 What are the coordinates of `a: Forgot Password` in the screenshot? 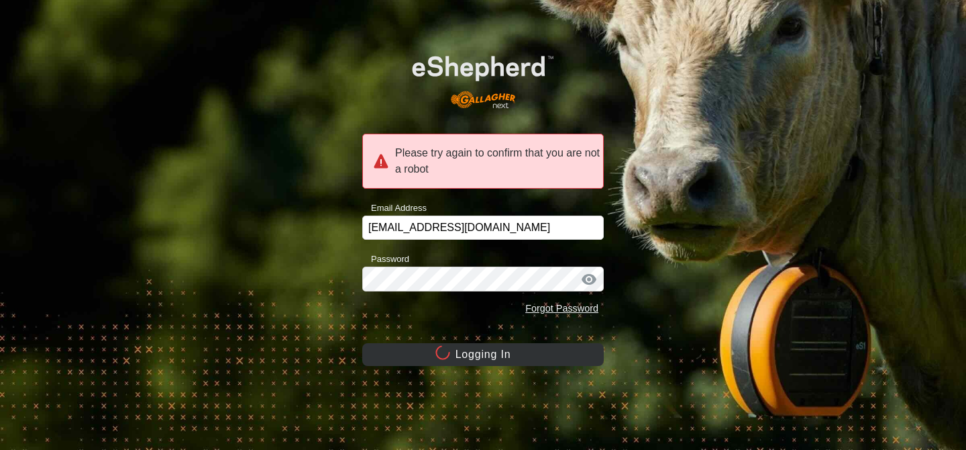 It's located at (562, 308).